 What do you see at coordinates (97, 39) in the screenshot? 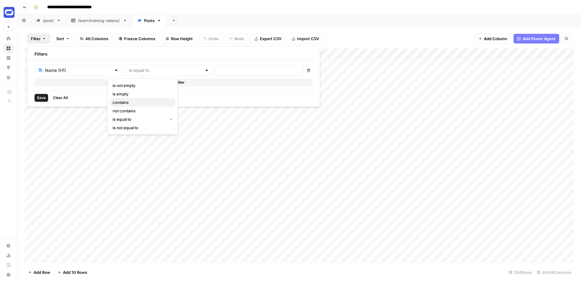
I see `span: 46 Columns` at bounding box center [97, 39].